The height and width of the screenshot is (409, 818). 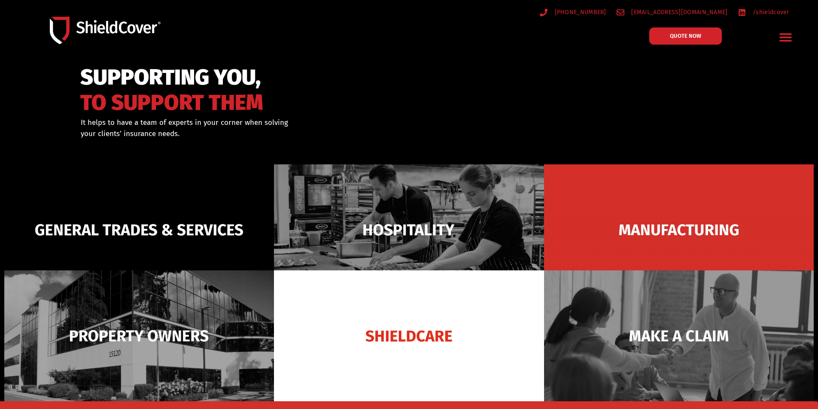 I want to click on a: /shieldcover, so click(x=763, y=12).